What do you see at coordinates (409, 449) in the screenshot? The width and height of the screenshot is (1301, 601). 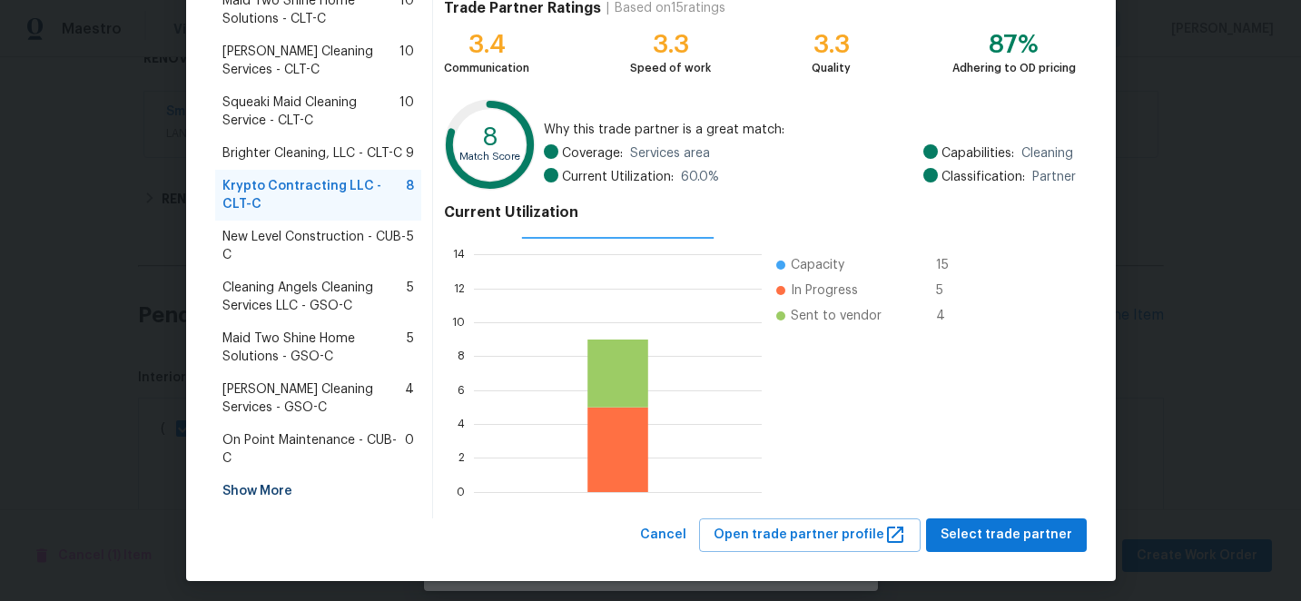 I see `span: 0` at bounding box center [409, 449].